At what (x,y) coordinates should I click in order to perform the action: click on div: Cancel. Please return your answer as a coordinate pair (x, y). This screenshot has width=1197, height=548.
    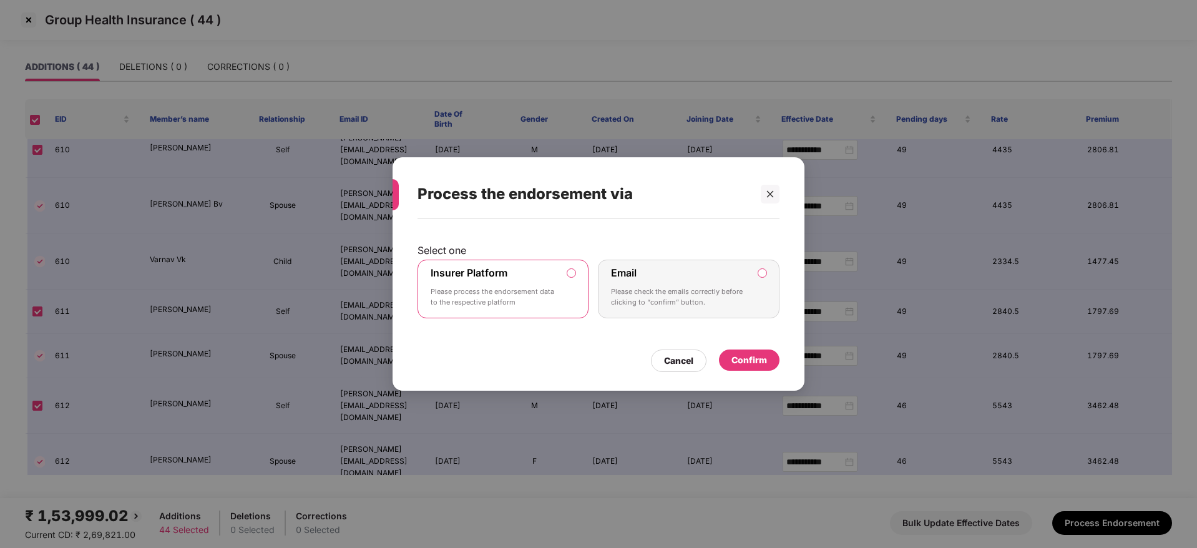
    Looking at the image, I should click on (678, 361).